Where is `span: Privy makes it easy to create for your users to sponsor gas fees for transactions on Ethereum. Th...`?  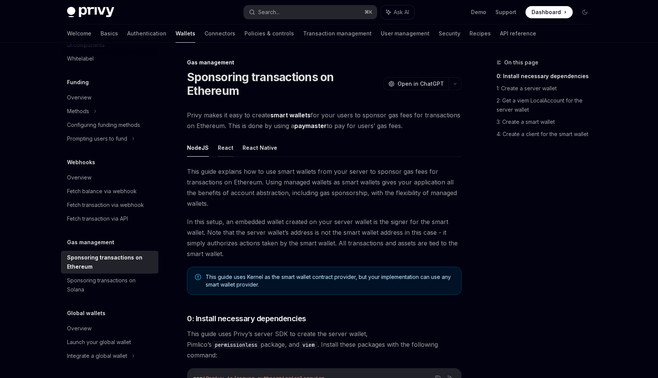
span: Privy makes it easy to create for your users to sponsor gas fees for transactions on Ethereum. Th... is located at coordinates (324, 120).